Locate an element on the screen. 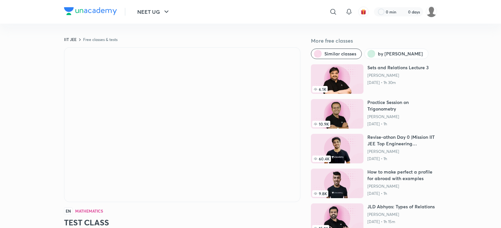  button: NEET UG is located at coordinates (154, 12).